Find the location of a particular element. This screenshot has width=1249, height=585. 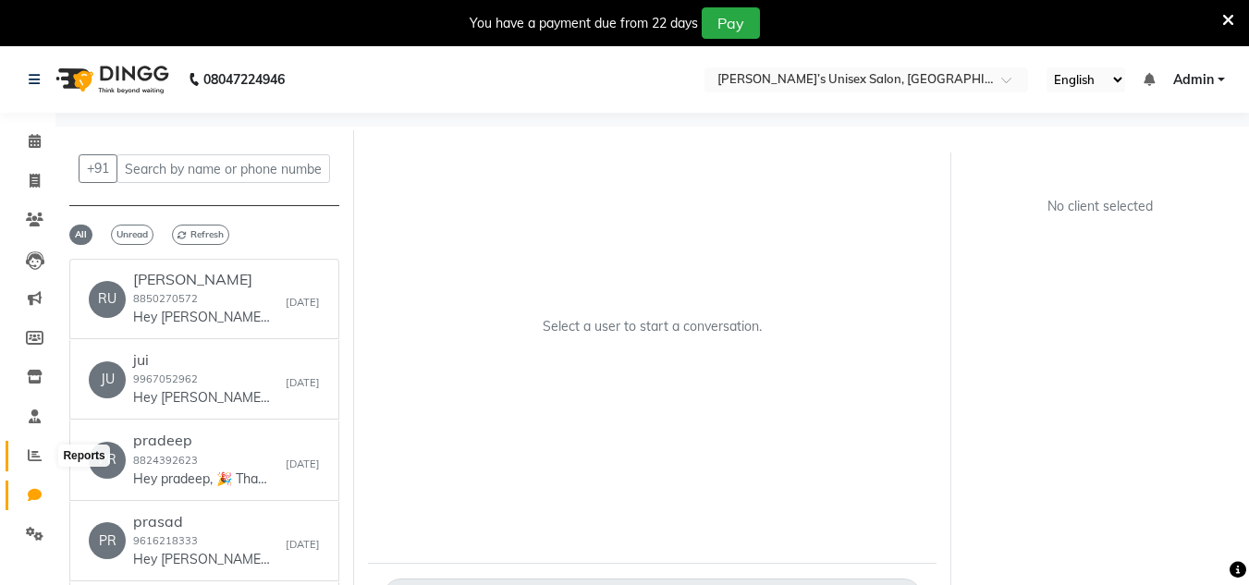

div: PR is located at coordinates (107, 541).